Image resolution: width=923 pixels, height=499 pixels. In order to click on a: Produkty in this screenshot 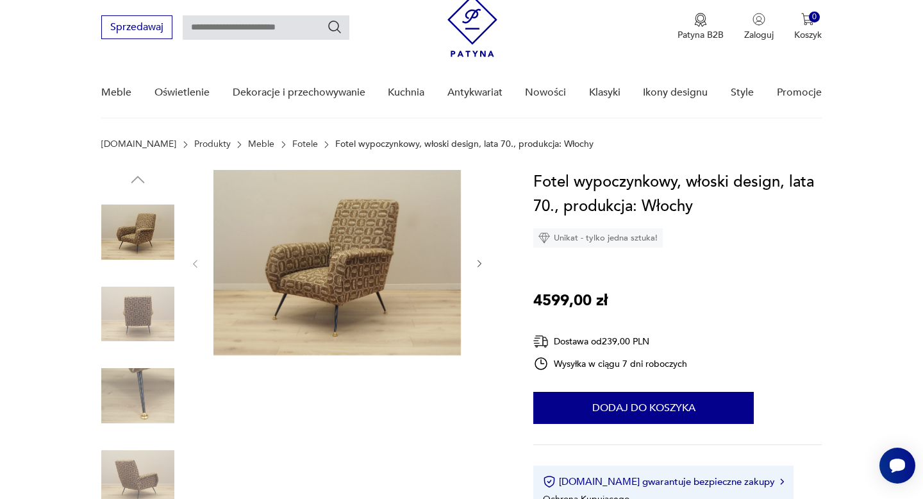, I will do `click(212, 144)`.